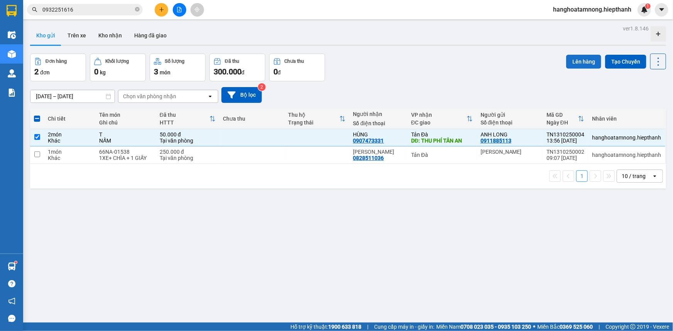 This screenshot has height=331, width=673. What do you see at coordinates (562, 123) in the screenshot?
I see `div: Ngày ĐH` at bounding box center [562, 123].